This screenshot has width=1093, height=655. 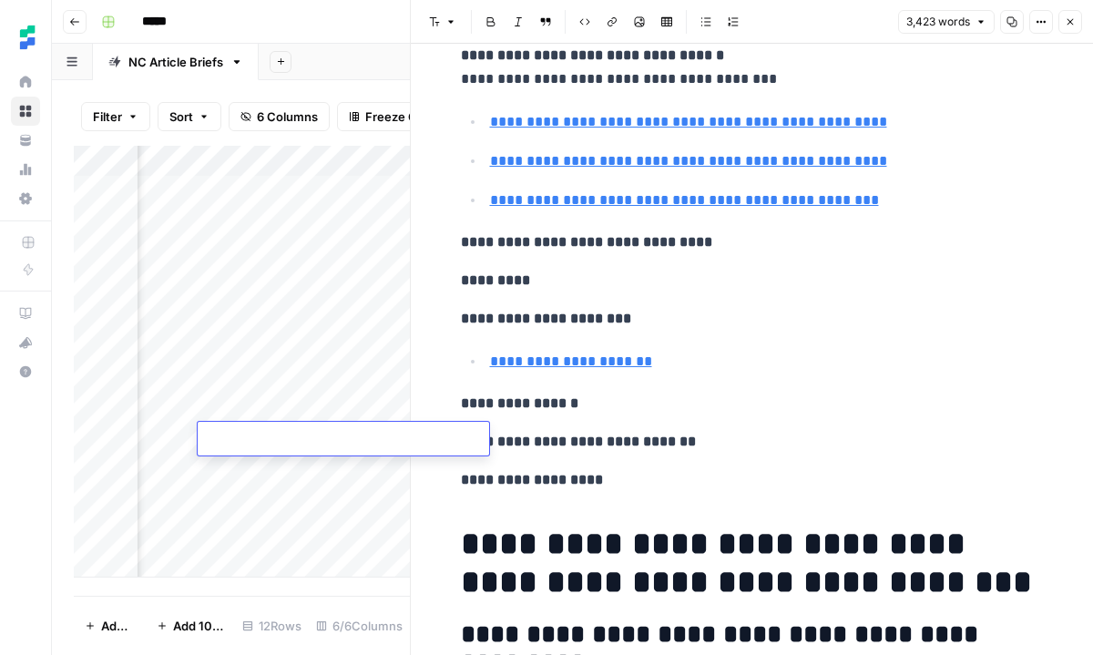 What do you see at coordinates (176, 62) in the screenshot?
I see `a: NC Article Briefs` at bounding box center [176, 62].